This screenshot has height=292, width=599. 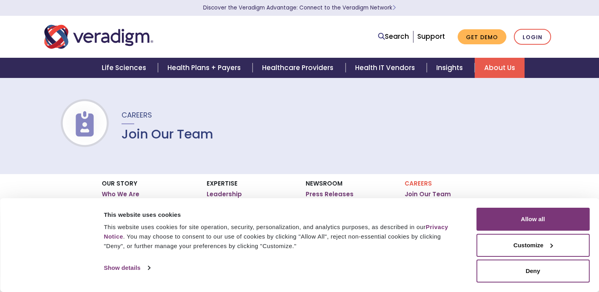 What do you see at coordinates (428, 194) in the screenshot?
I see `a: Join Our Team` at bounding box center [428, 194].